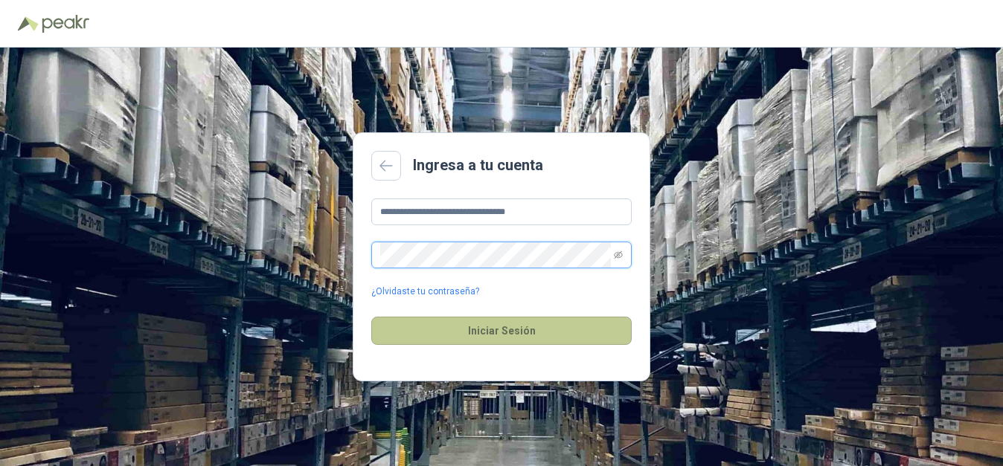 The height and width of the screenshot is (466, 1003). What do you see at coordinates (478, 165) in the screenshot?
I see `h2: Ingresa a tu cuenta` at bounding box center [478, 165].